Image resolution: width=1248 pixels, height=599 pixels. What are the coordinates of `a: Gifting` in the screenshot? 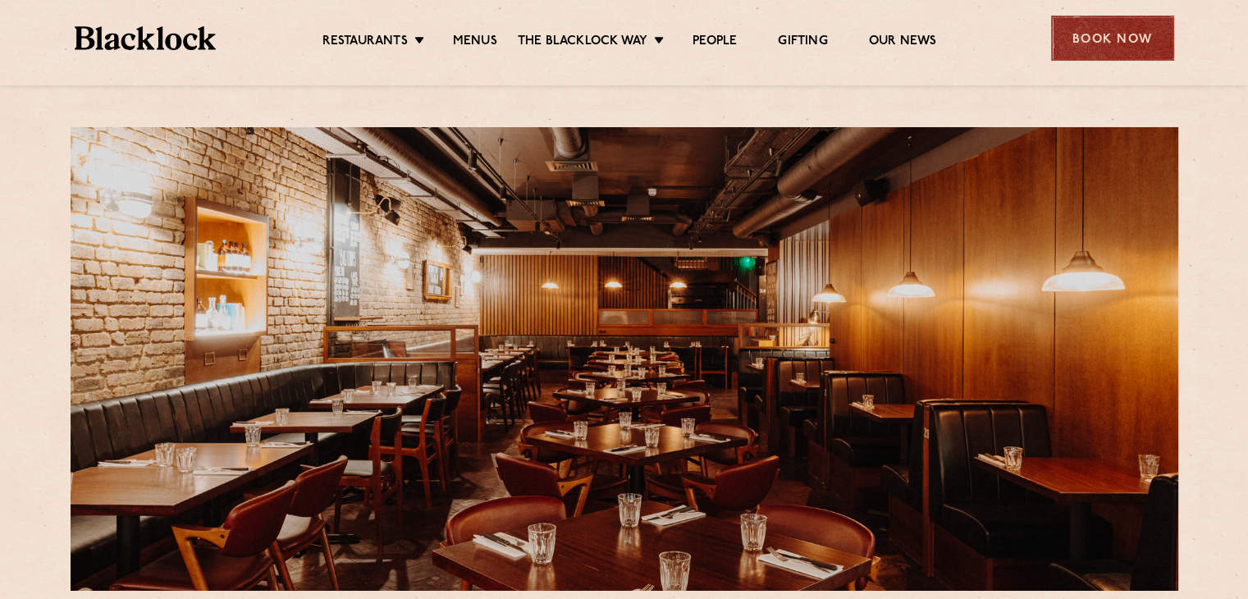 It's located at (802, 43).